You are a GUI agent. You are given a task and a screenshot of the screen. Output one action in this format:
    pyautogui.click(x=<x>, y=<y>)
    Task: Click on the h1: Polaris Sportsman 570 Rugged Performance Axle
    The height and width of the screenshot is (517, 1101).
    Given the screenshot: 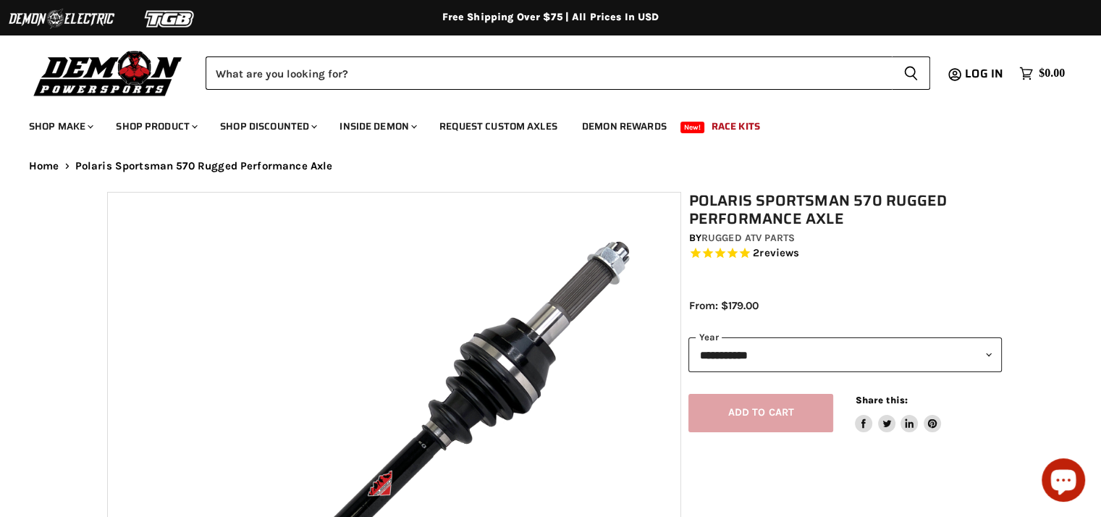 What is the action you would take?
    pyautogui.click(x=845, y=210)
    